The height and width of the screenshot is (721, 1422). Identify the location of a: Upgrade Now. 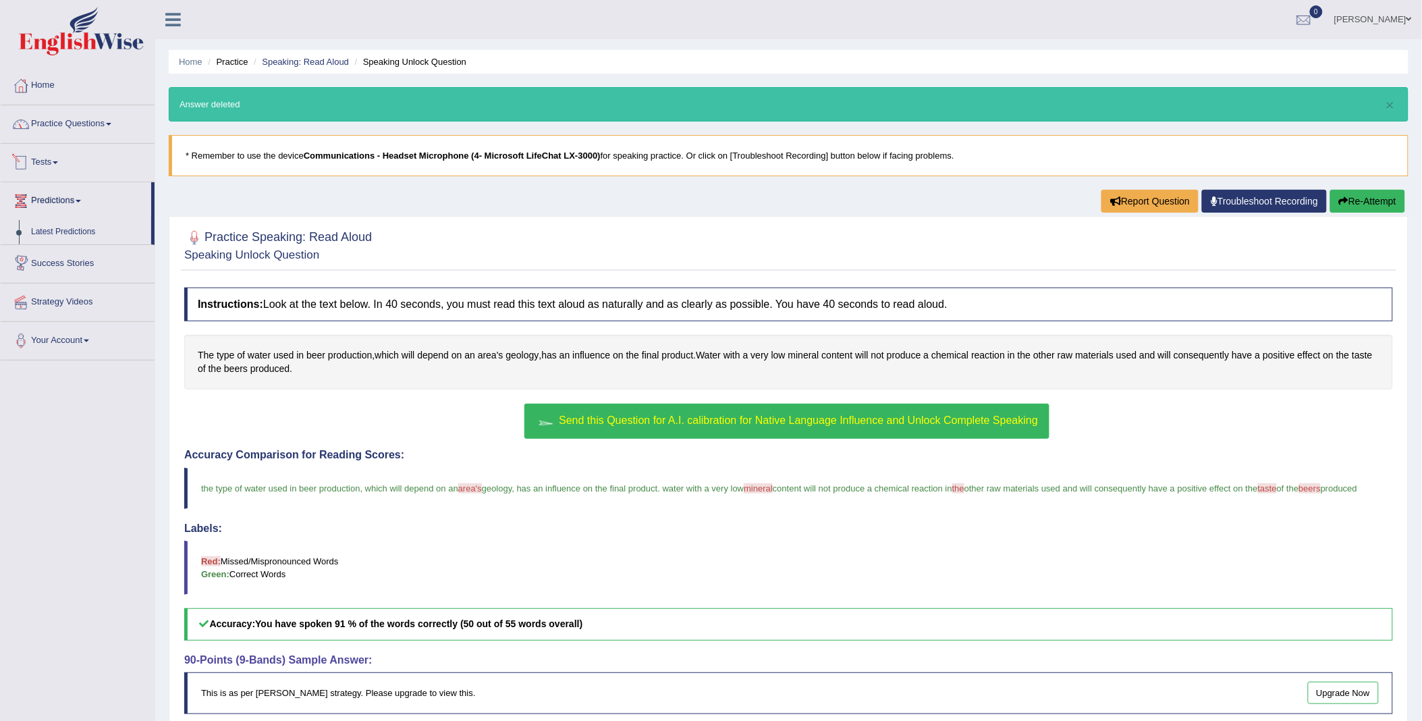
(1344, 693).